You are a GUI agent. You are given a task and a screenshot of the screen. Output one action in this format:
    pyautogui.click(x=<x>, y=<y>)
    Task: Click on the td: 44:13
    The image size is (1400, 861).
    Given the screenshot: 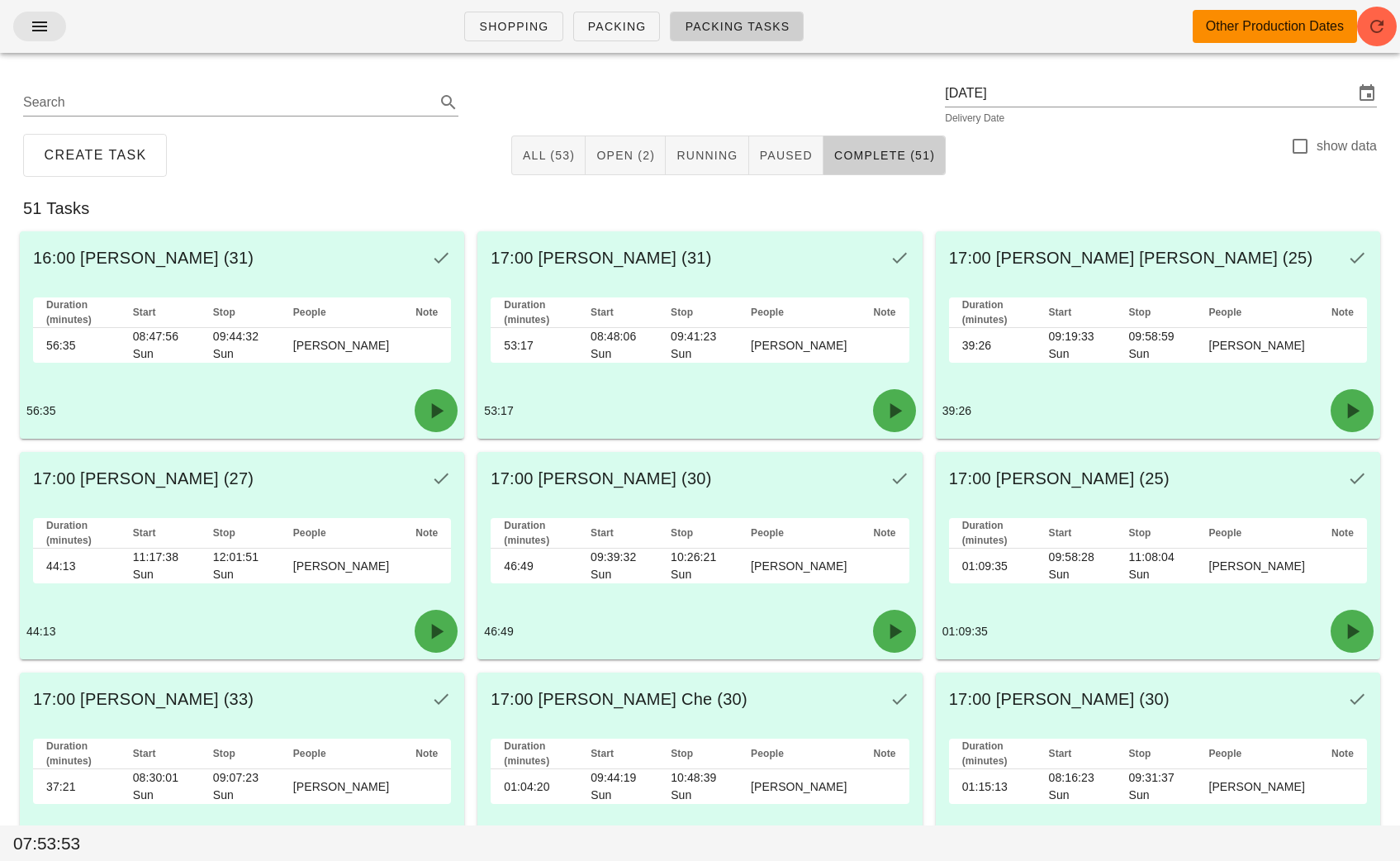 What is the action you would take?
    pyautogui.click(x=76, y=566)
    